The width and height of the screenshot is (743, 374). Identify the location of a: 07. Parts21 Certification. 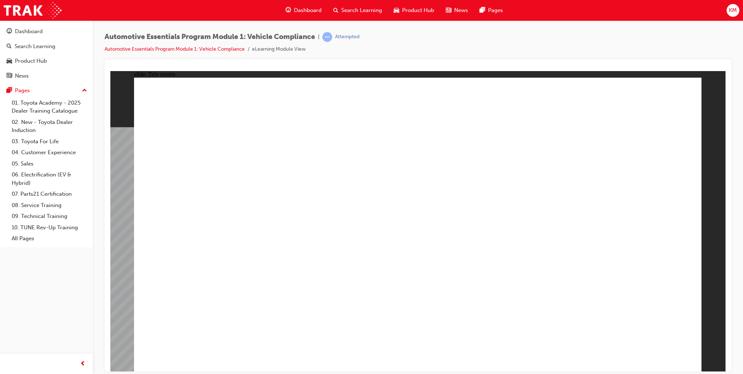
(49, 194).